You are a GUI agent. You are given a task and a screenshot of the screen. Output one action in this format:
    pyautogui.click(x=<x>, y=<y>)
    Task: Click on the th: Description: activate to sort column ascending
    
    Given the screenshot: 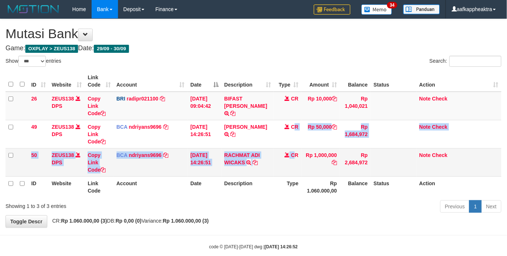 What is the action you would take?
    pyautogui.click(x=247, y=81)
    